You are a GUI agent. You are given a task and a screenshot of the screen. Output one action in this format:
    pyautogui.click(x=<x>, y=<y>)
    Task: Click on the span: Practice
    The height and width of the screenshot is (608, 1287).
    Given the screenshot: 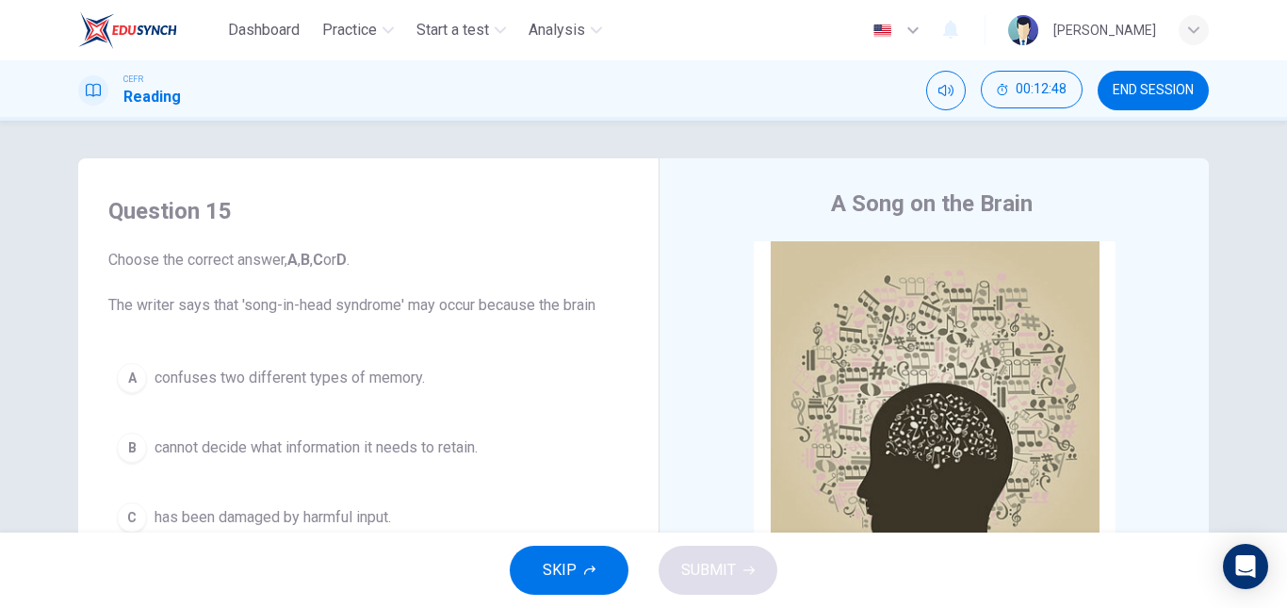 What is the action you would take?
    pyautogui.click(x=349, y=30)
    